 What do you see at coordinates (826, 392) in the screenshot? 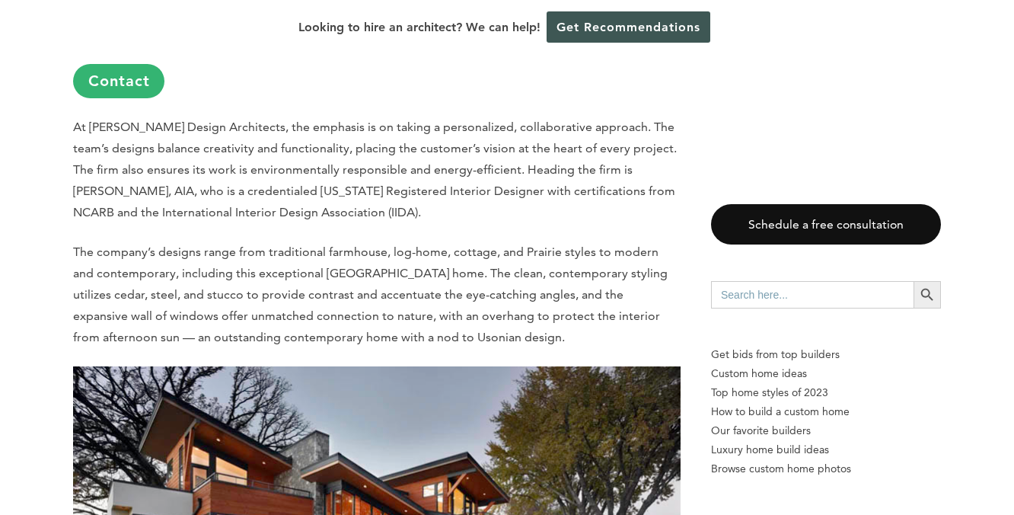
I see `a: Top home styles of 2023` at bounding box center [826, 392].